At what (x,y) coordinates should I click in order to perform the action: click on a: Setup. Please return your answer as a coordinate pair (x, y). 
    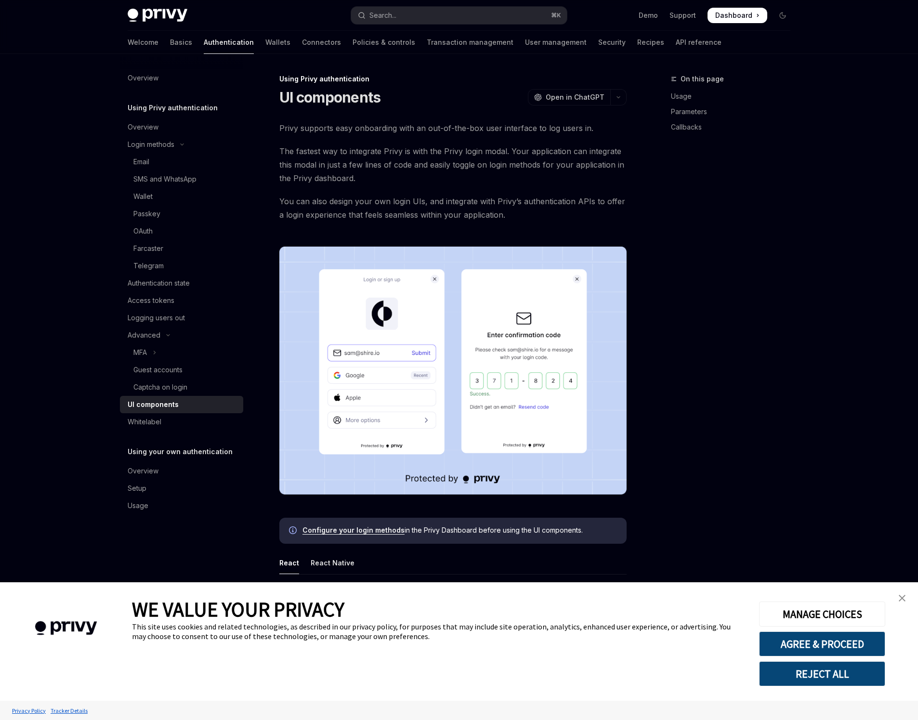
    Looking at the image, I should click on (182, 488).